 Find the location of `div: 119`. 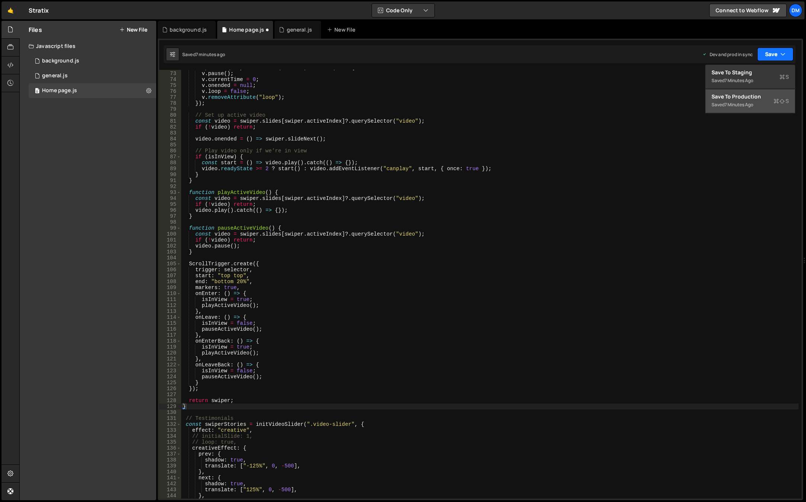

div: 119 is located at coordinates (170, 347).